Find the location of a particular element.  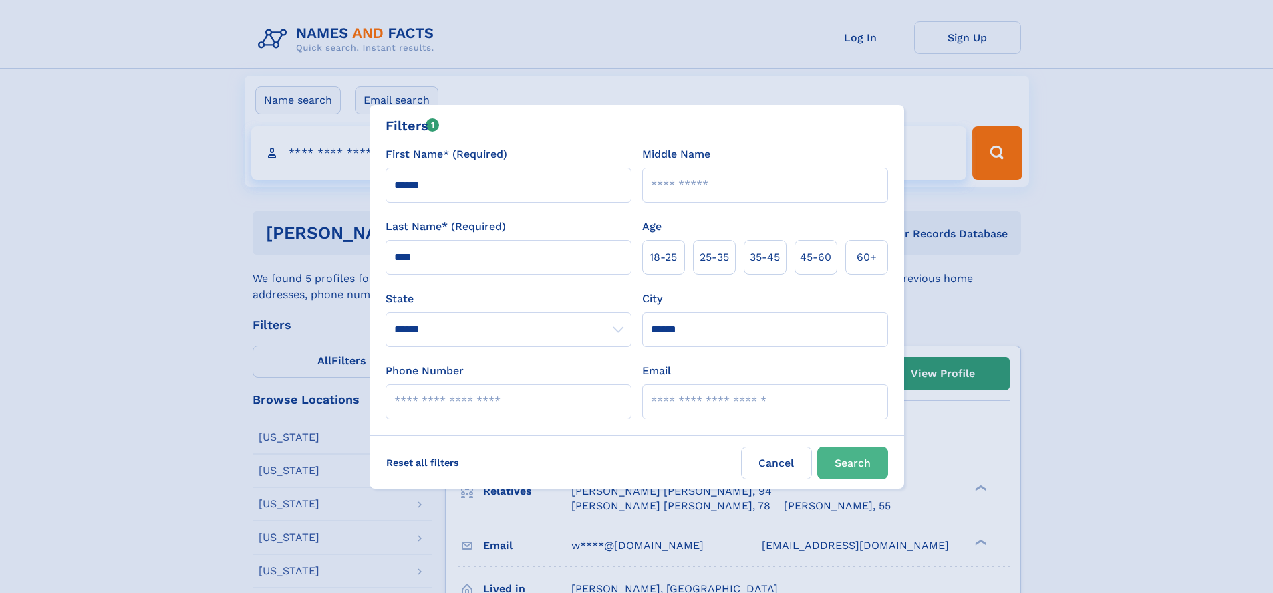

label: City is located at coordinates (652, 299).